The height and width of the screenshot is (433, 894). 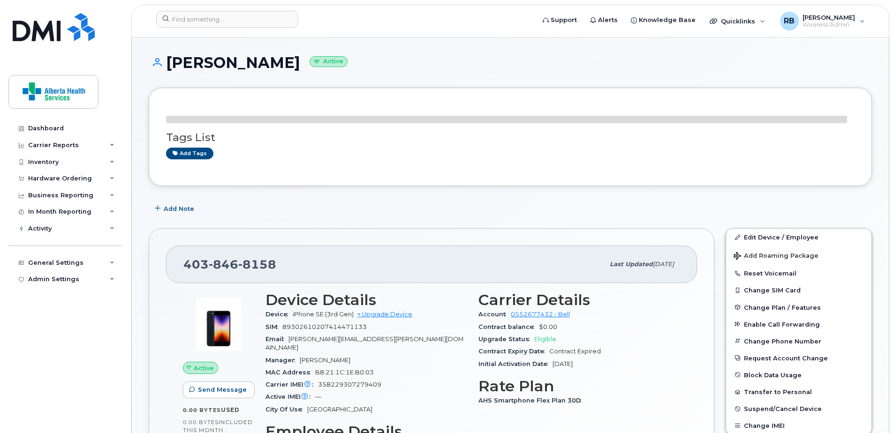 I want to click on img: image20231002-3703462-1angbar.jpeg, so click(x=219, y=325).